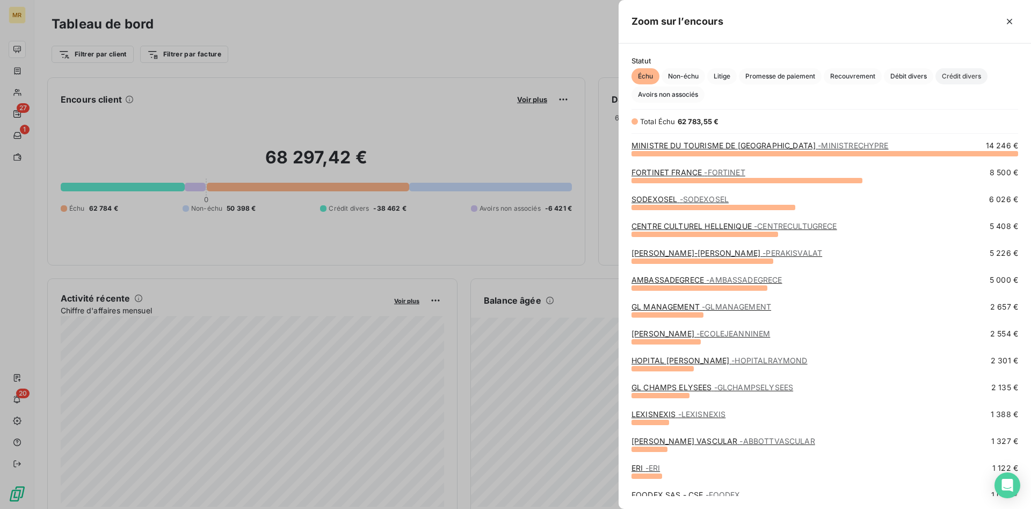  What do you see at coordinates (909, 76) in the screenshot?
I see `span: Débit divers` at bounding box center [909, 76].